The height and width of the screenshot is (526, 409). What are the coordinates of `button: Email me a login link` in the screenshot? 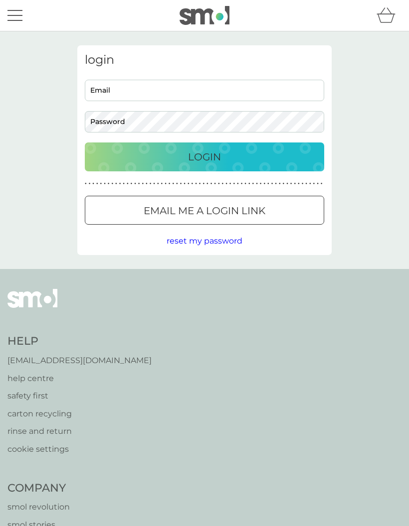 It's located at (204, 210).